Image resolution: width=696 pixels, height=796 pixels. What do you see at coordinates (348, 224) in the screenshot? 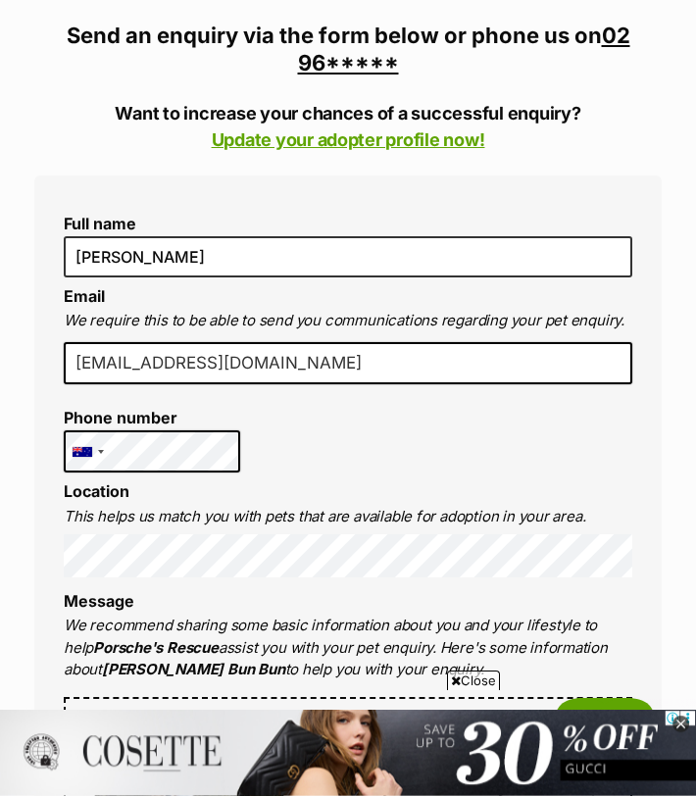
I see `label: Full name` at bounding box center [348, 224].